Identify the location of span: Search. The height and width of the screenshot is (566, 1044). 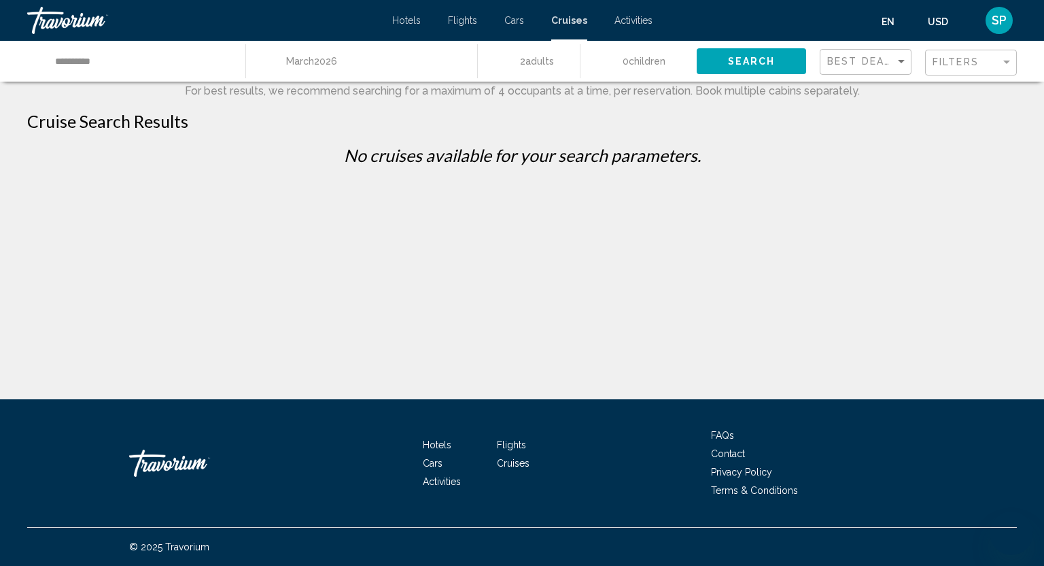
(752, 62).